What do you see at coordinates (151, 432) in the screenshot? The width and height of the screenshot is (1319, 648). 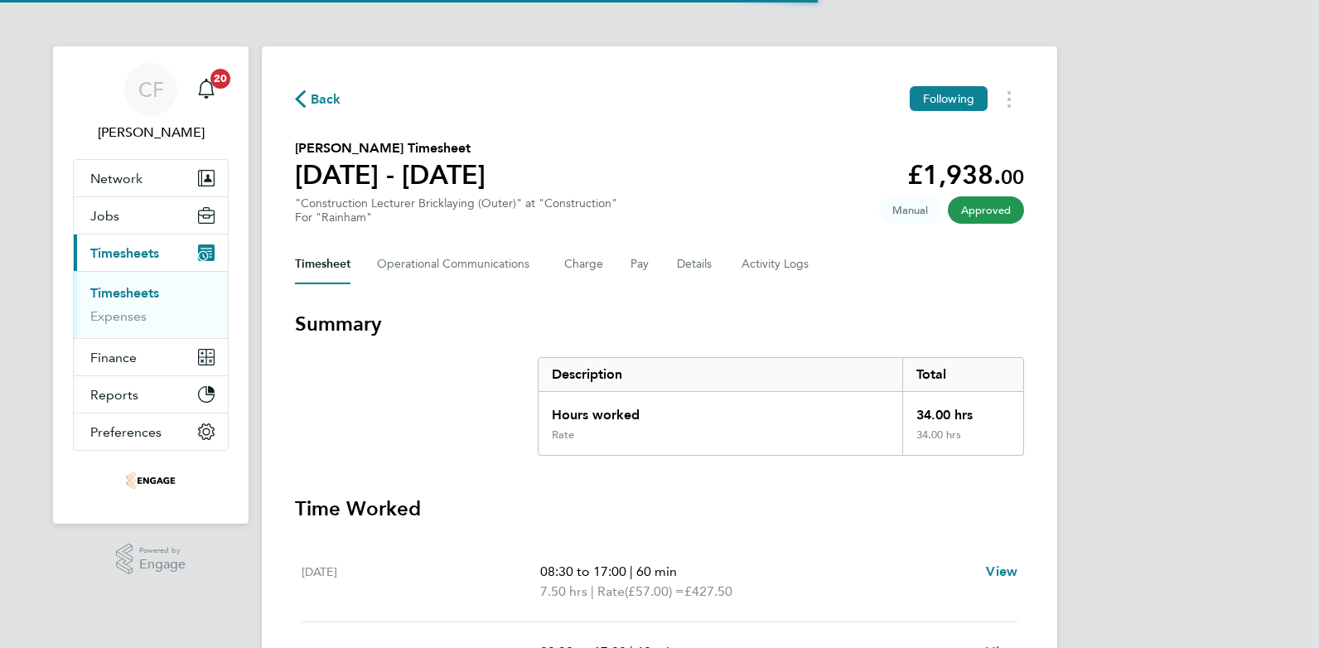 I see `button: Preferences` at bounding box center [151, 432].